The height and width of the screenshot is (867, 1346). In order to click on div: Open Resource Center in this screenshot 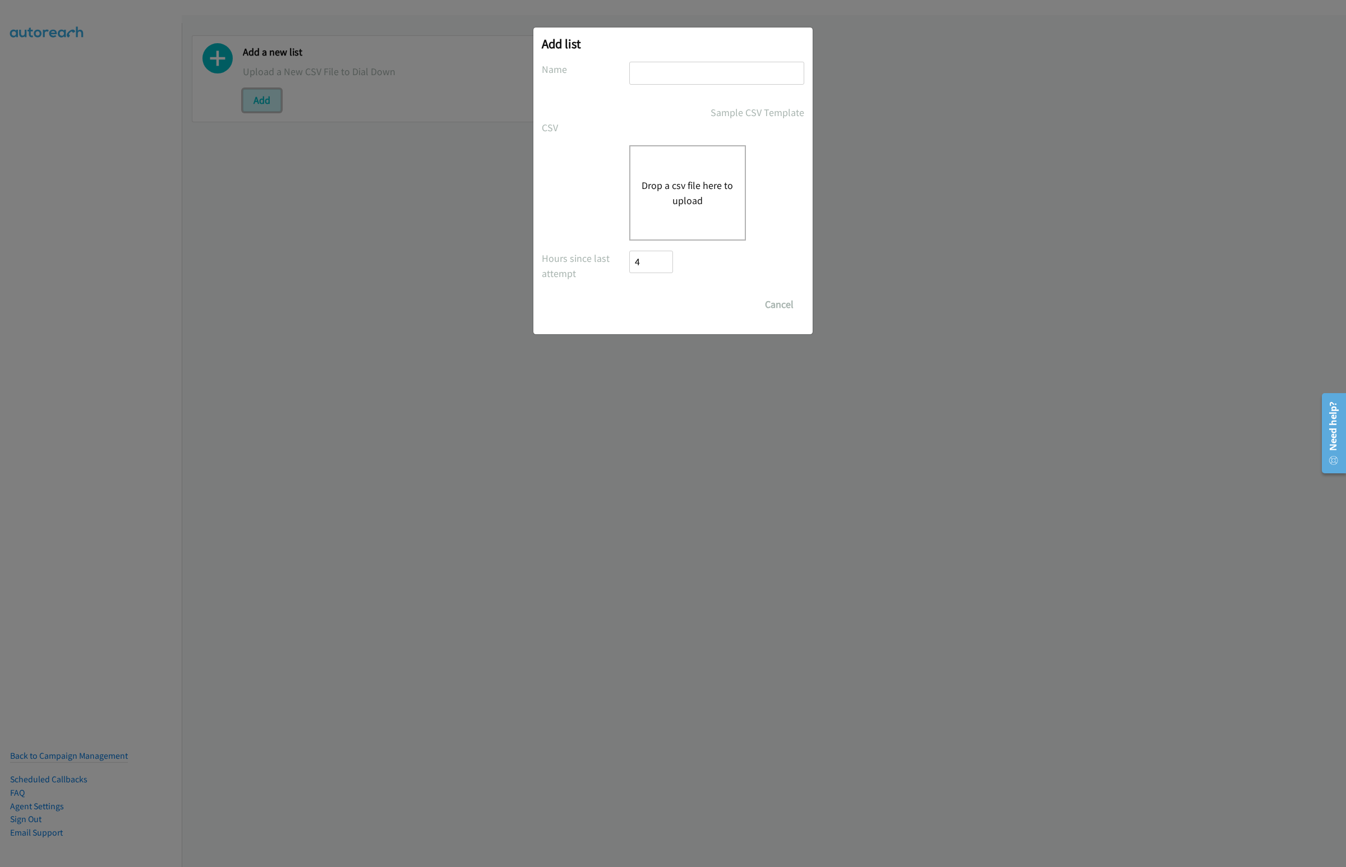, I will do `click(20, 44)`.